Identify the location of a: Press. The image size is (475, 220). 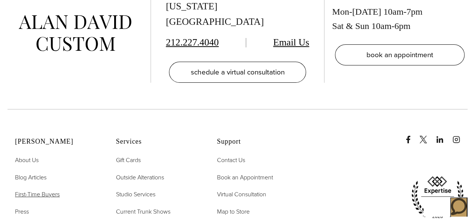
(22, 211).